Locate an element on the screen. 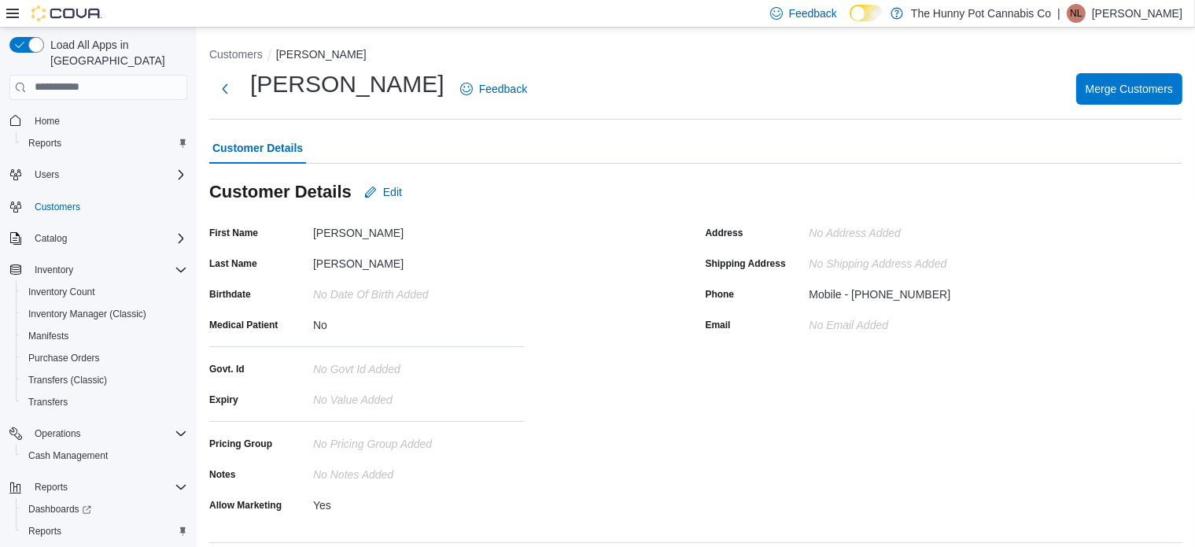  label: Govt. Id is located at coordinates (227, 369).